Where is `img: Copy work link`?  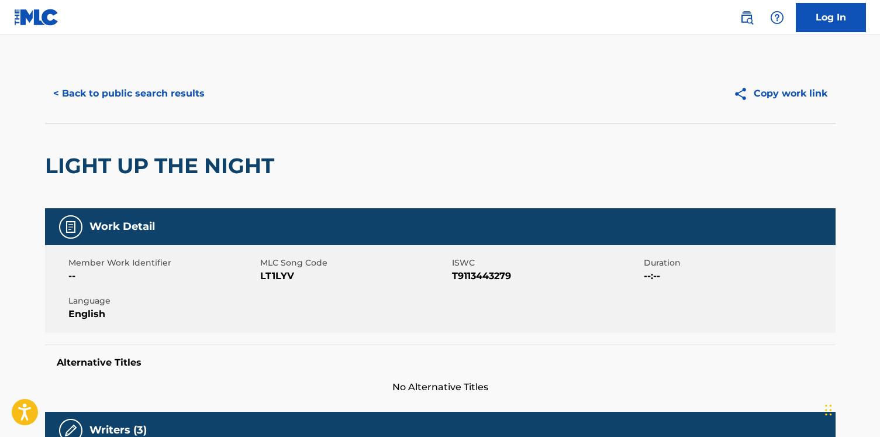 img: Copy work link is located at coordinates (743, 94).